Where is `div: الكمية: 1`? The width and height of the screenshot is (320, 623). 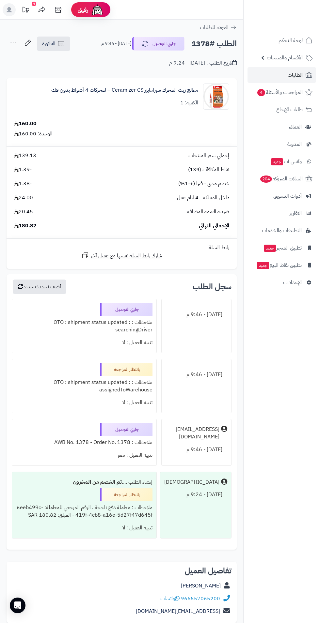 div: الكمية: 1 is located at coordinates (189, 103).